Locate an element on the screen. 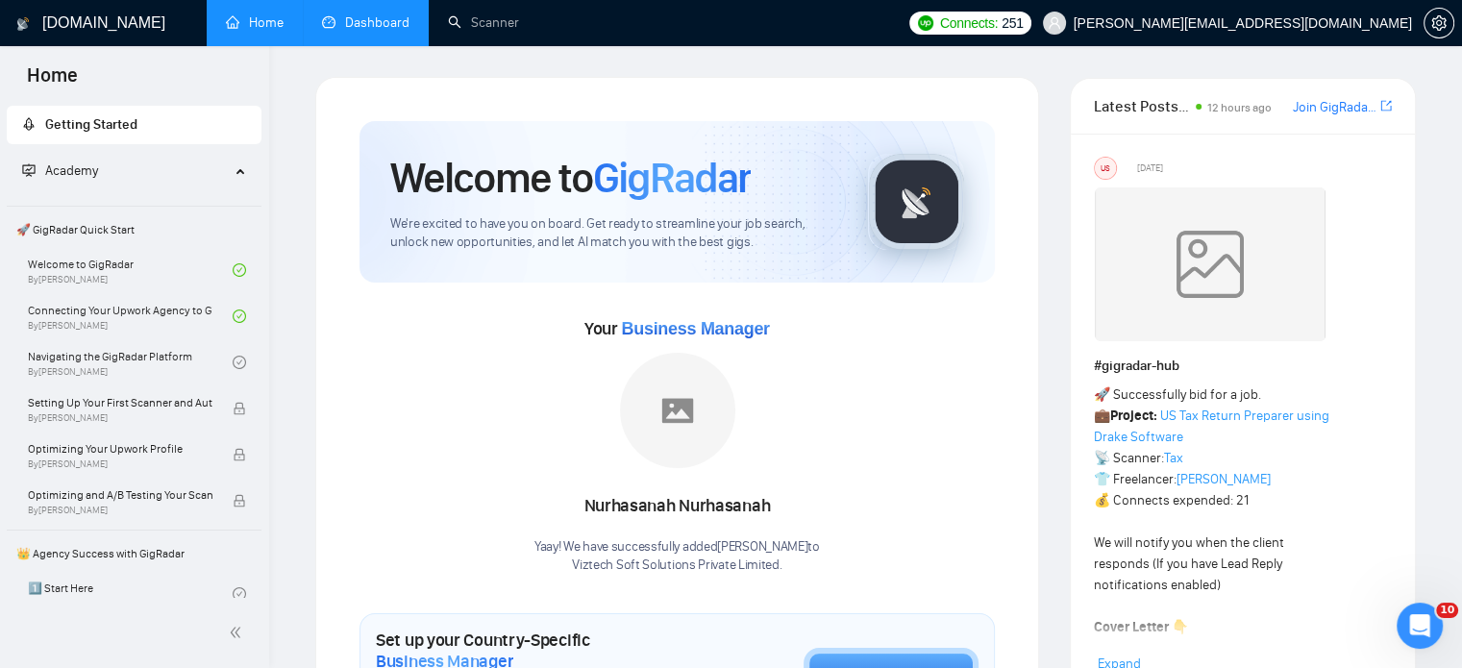  a: homeHome is located at coordinates (255, 22).